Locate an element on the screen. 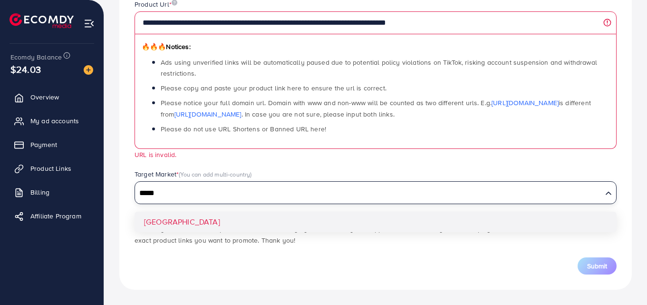  span: Payment is located at coordinates (44, 145).